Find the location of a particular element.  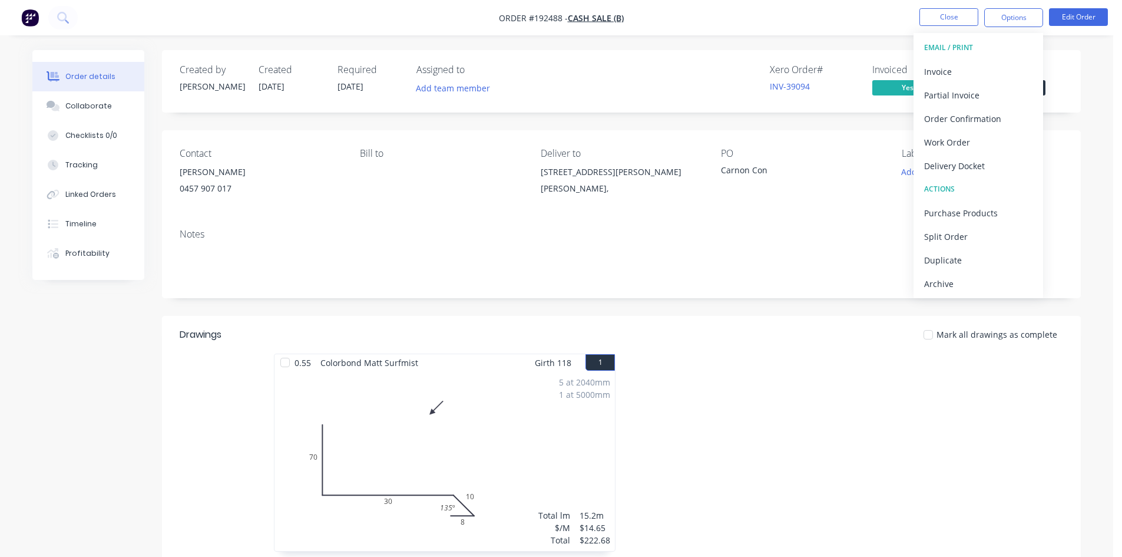

button: Edit Order is located at coordinates (1078, 17).